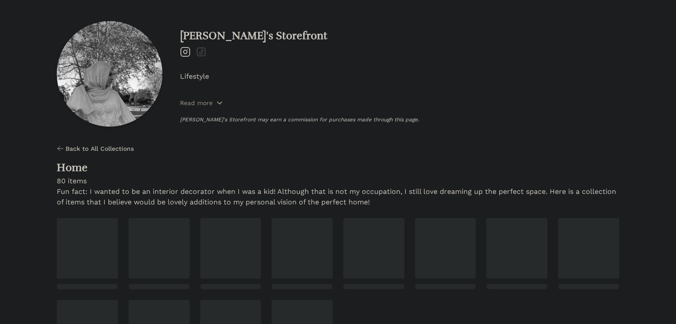 This screenshot has width=676, height=324. Describe the element at coordinates (399, 77) in the screenshot. I see `p: Lifestyle` at that location.